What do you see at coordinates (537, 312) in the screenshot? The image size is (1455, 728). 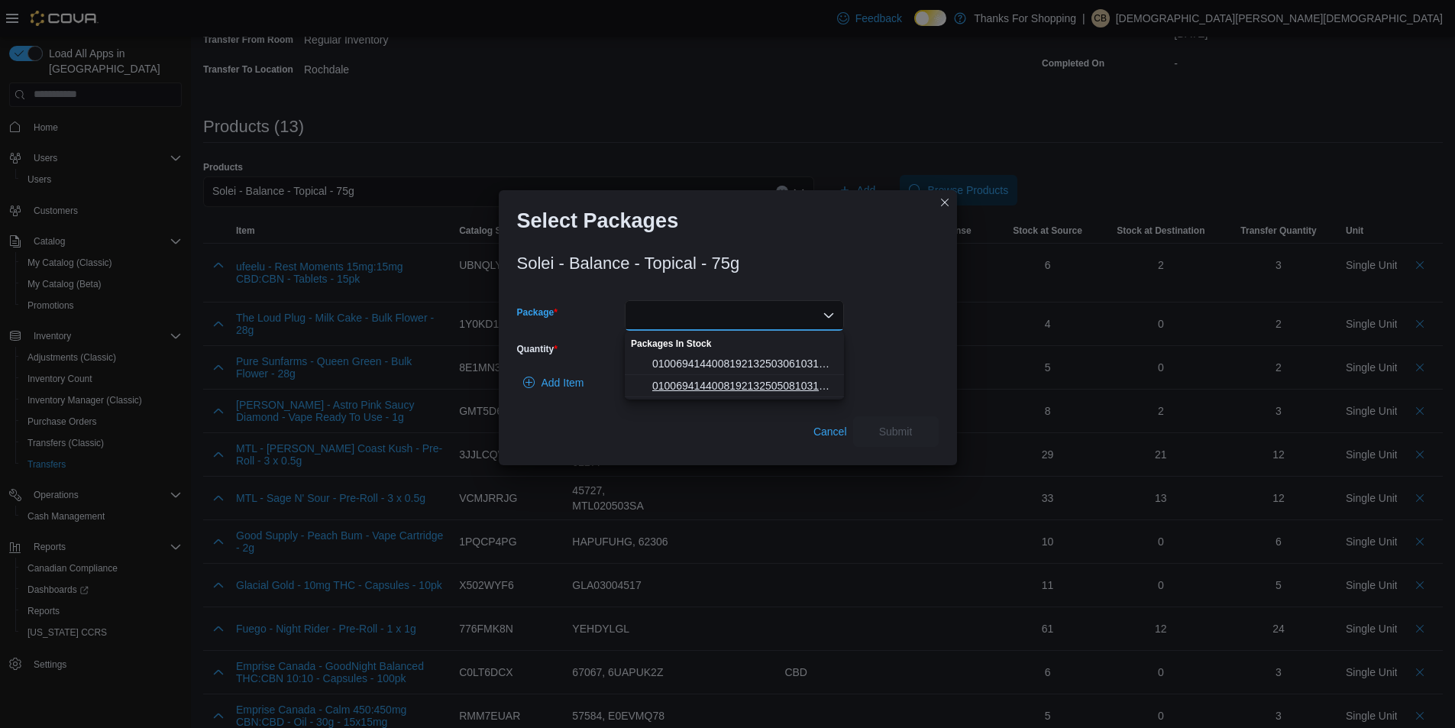 I see `label: Package` at bounding box center [537, 312].